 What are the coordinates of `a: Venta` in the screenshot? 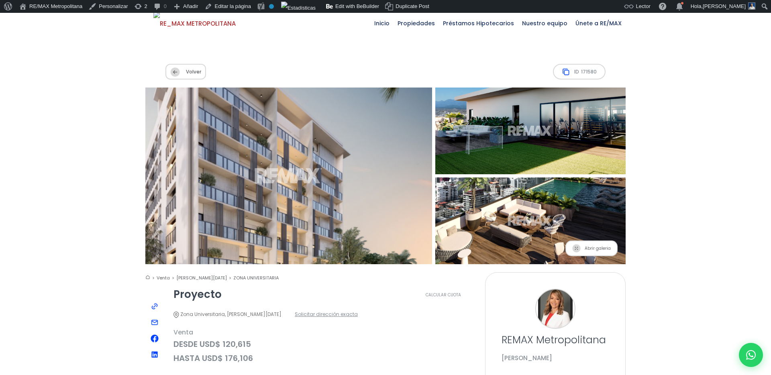 It's located at (166, 278).